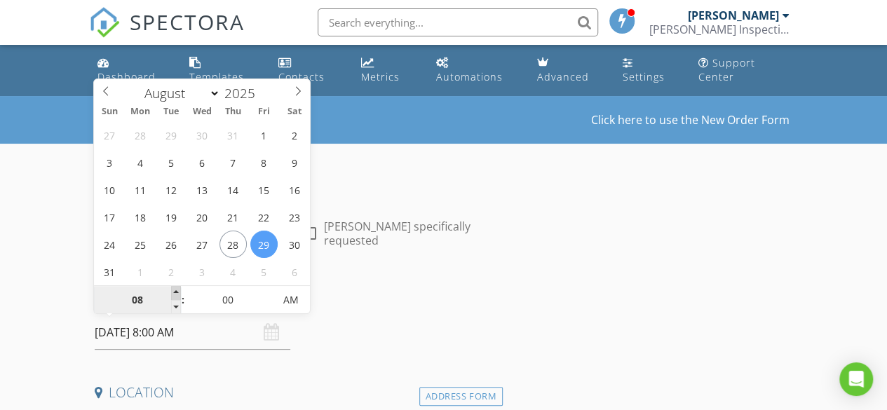 This screenshot has width=887, height=410. What do you see at coordinates (140, 189) in the screenshot?
I see `span: August 11, 2025` at bounding box center [140, 189].